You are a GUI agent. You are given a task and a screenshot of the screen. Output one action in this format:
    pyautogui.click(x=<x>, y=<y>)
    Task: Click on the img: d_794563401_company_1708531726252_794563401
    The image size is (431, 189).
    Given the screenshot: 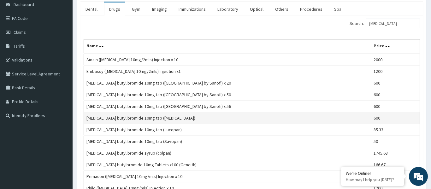 What is the action you would take?
    pyautogui.click(x=19, y=39)
    